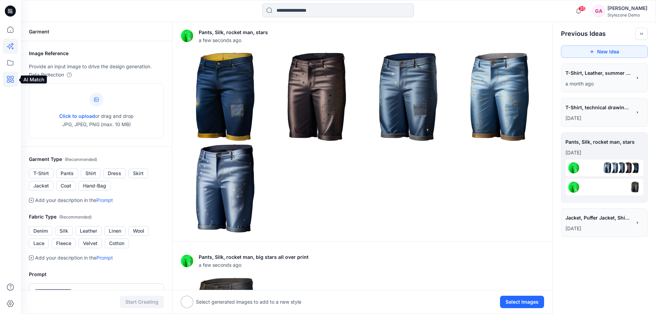 The height and width of the screenshot is (314, 656). I want to click on button: Select Images, so click(522, 302).